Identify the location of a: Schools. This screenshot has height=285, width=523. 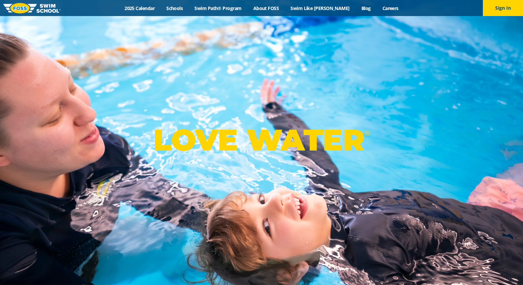
(175, 8).